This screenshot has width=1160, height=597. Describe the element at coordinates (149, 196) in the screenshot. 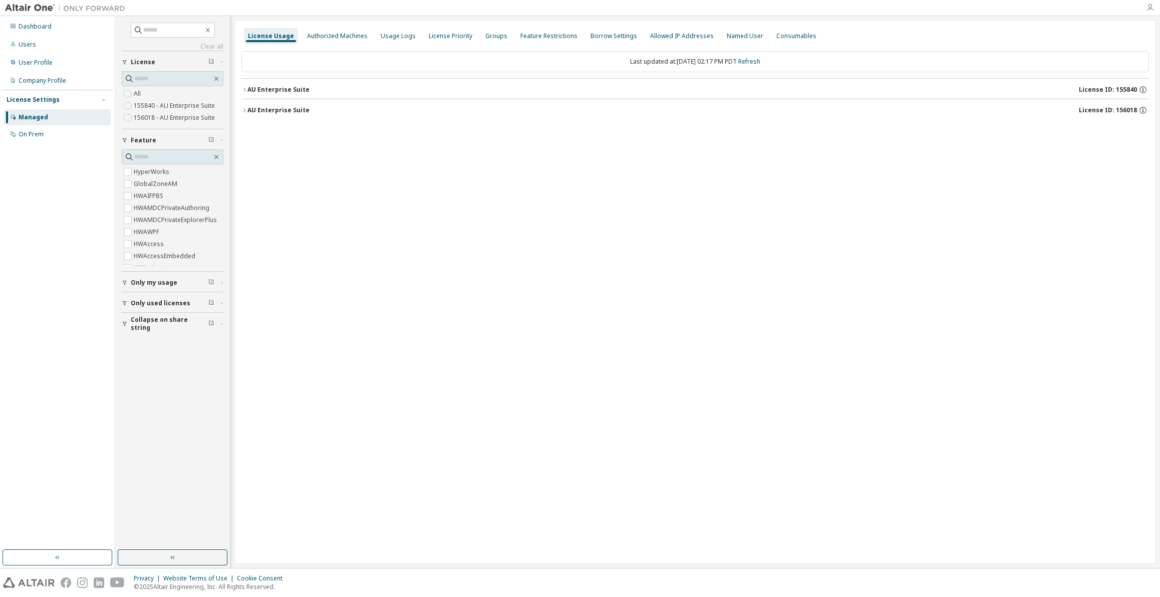

I see `label: HWAIFPBS` at that location.